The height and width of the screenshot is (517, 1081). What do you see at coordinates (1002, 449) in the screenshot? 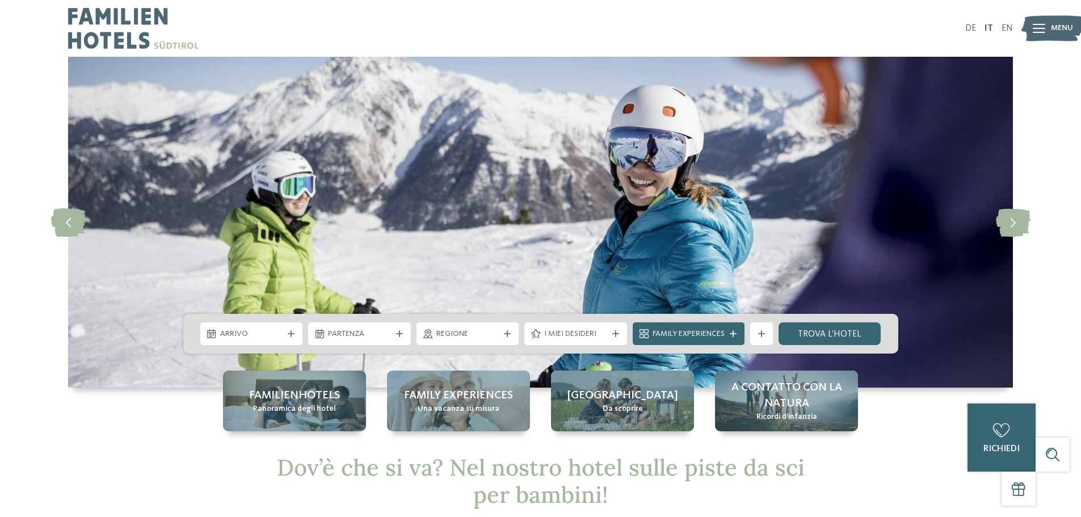
I see `span: richiedi` at bounding box center [1002, 449].